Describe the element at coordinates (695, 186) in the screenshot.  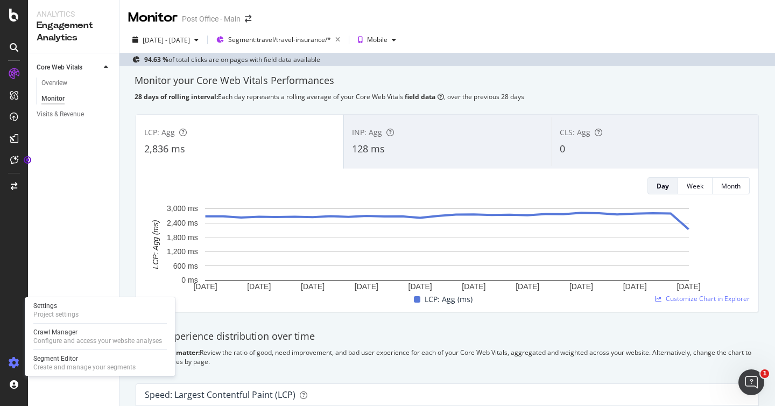
I see `div: Week` at that location.